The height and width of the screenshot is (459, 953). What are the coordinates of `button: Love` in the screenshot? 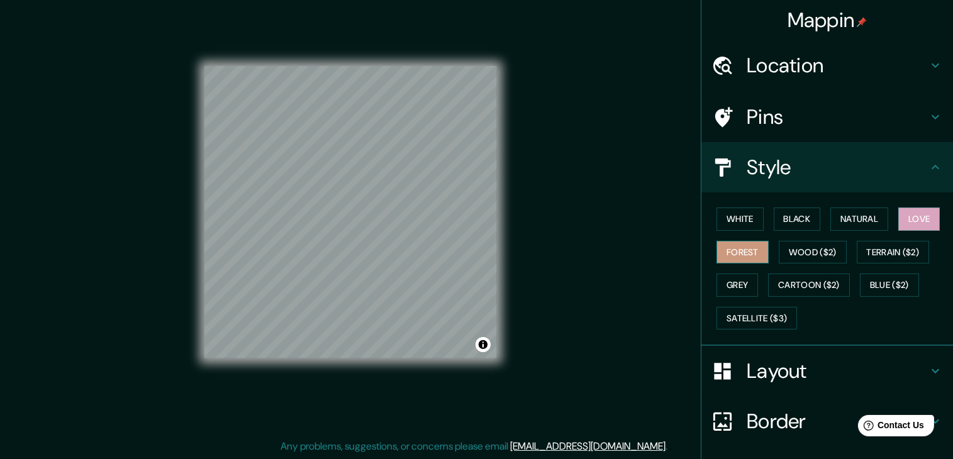 It's located at (919, 219).